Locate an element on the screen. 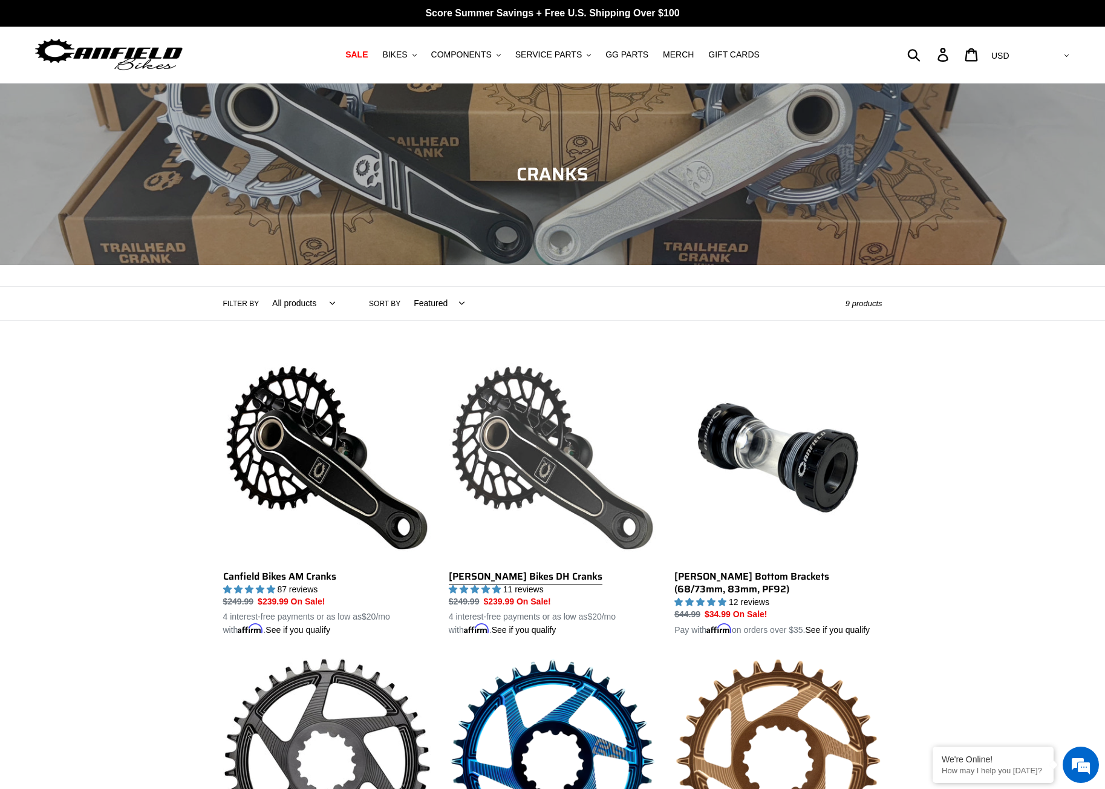 This screenshot has width=1105, height=789. span: GG PARTS is located at coordinates (626, 54).